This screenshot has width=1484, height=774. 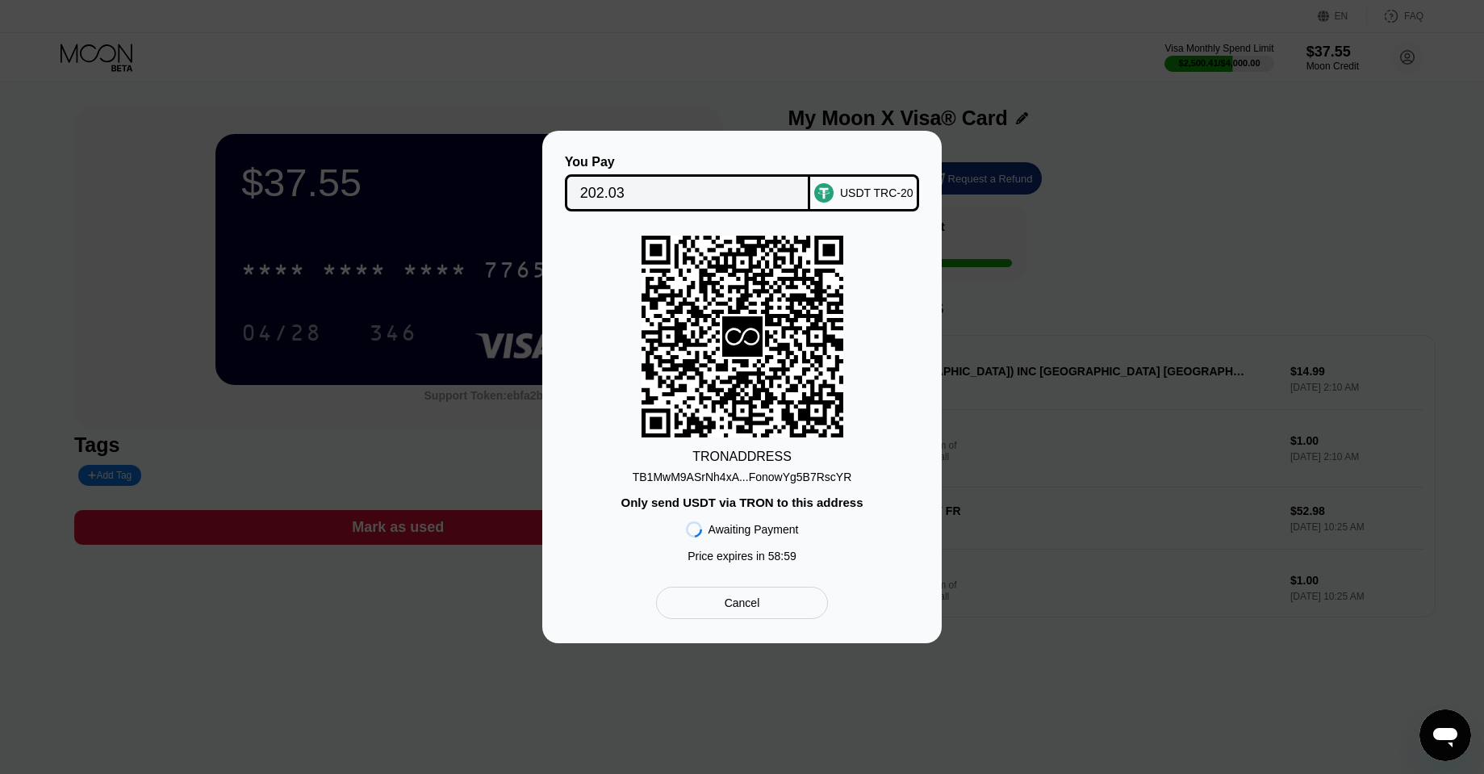 I want to click on div: Price expires in, so click(x=742, y=556).